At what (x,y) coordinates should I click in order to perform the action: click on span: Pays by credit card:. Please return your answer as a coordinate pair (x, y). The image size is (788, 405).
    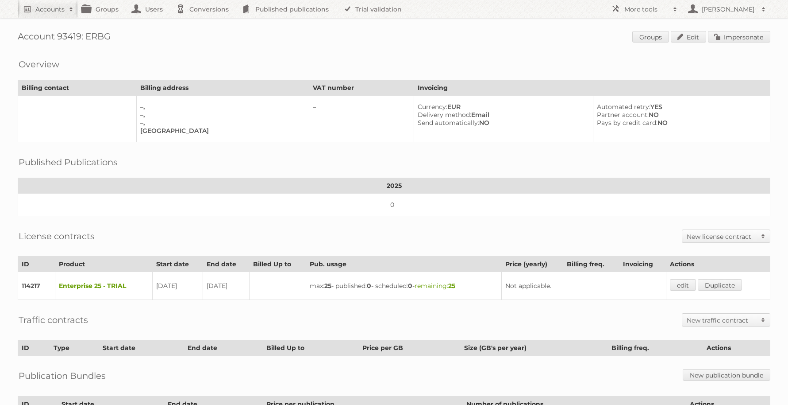
    Looking at the image, I should click on (627, 123).